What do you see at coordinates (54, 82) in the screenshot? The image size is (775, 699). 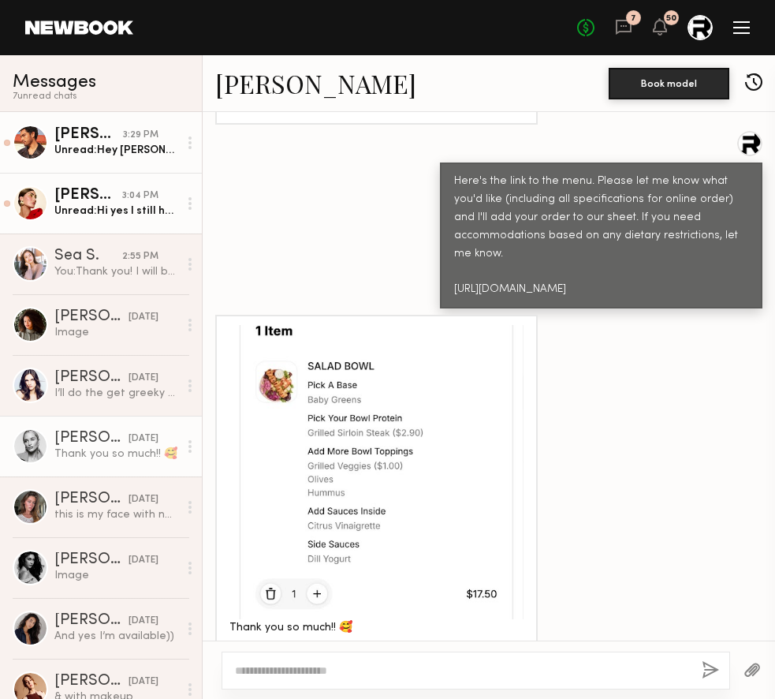 I see `span: Messages` at bounding box center [54, 82].